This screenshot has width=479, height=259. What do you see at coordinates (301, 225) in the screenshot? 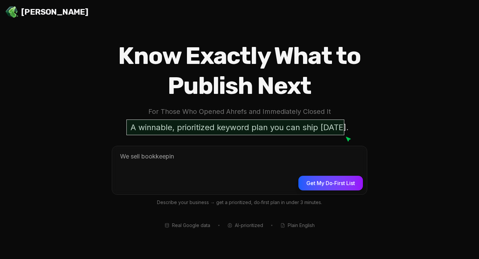
I see `span: Plain English` at bounding box center [301, 225].